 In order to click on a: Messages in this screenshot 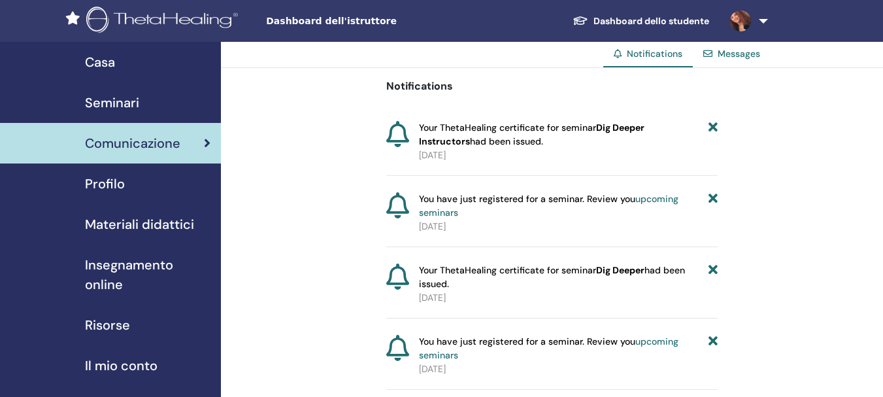, I will do `click(738, 54)`.